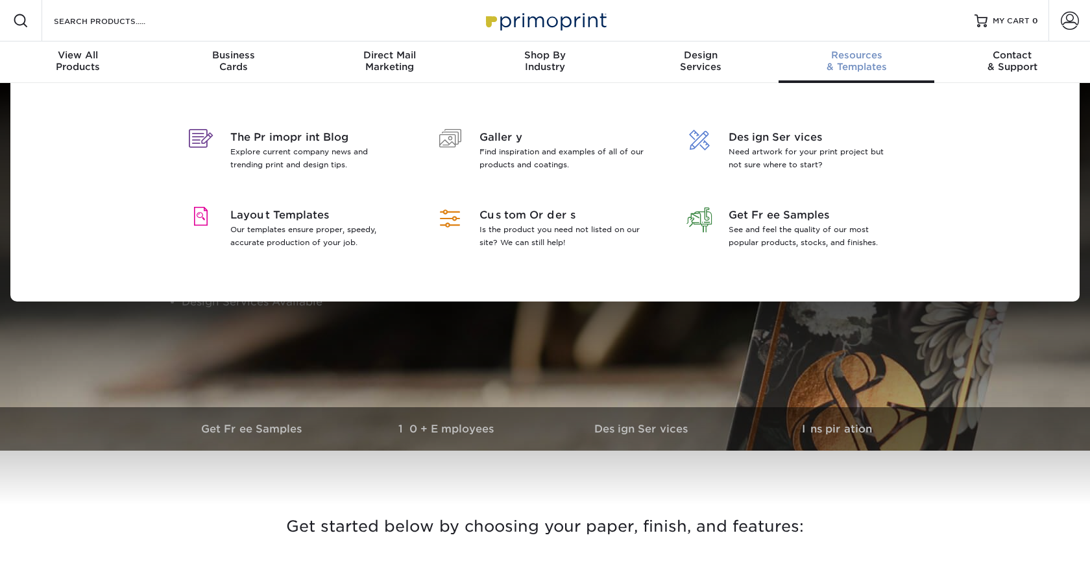 Image resolution: width=1090 pixels, height=568 pixels. Describe the element at coordinates (701, 62) in the screenshot. I see `a: DesignServices` at that location.